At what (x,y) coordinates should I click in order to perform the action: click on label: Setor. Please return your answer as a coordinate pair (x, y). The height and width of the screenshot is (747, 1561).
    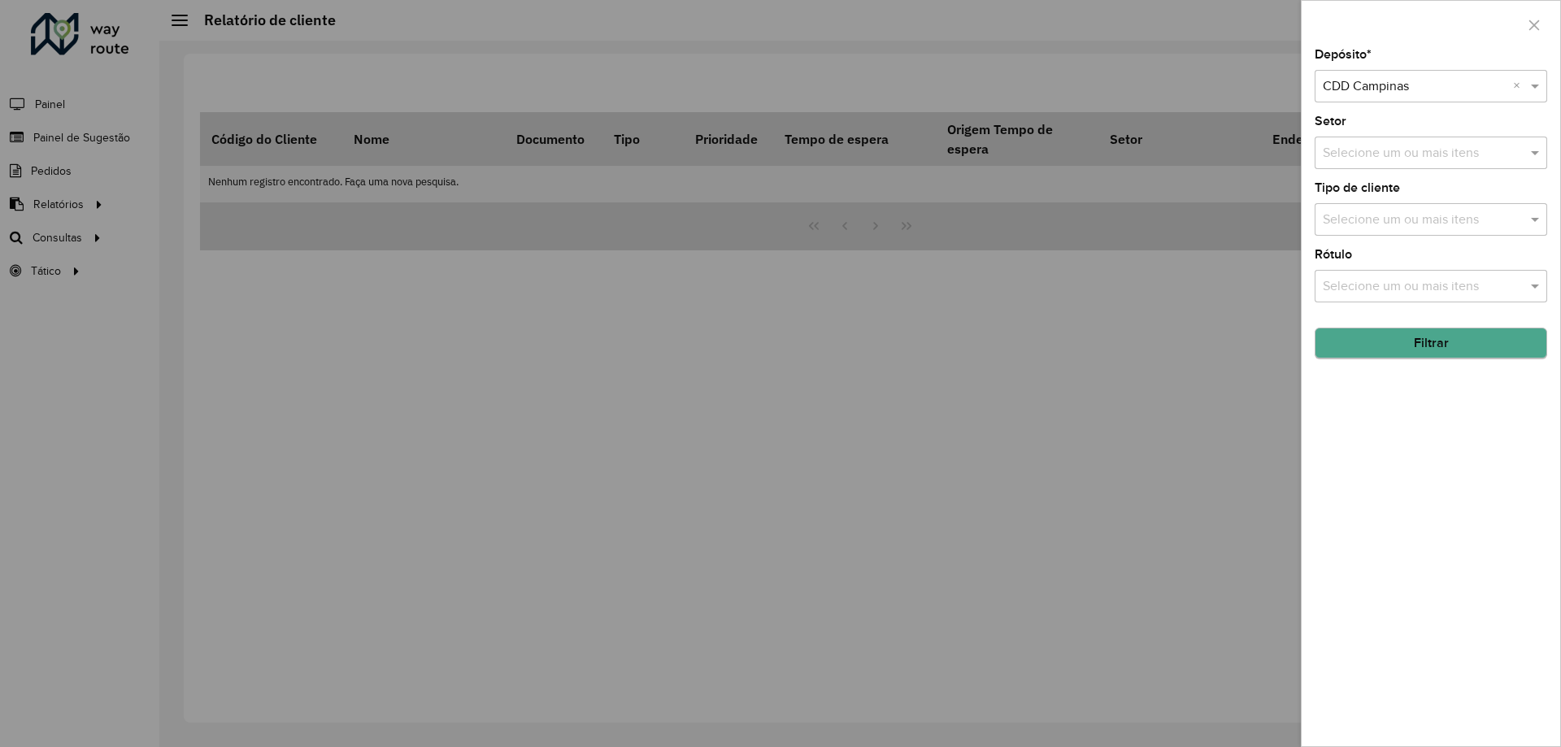
    Looking at the image, I should click on (1330, 121).